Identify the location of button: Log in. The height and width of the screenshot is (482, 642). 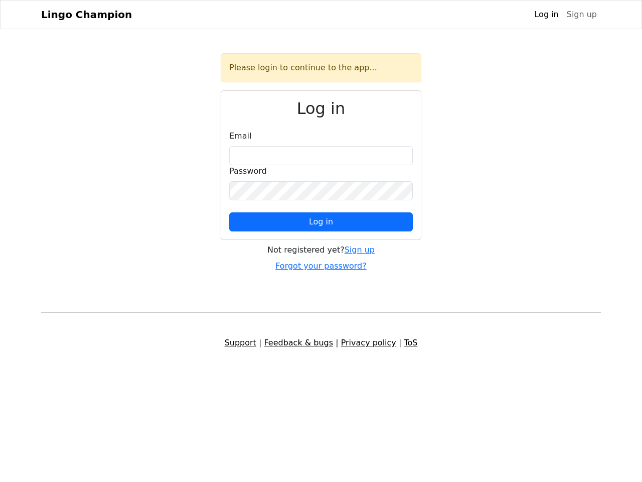
(321, 222).